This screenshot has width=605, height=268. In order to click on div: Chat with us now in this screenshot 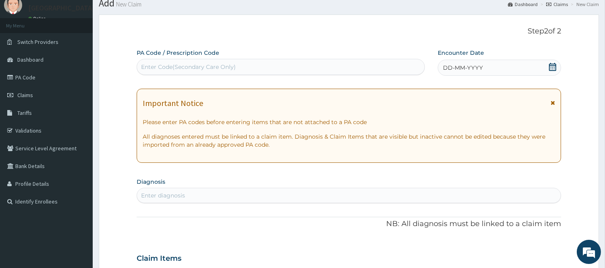, I will do `click(89, 50)`.